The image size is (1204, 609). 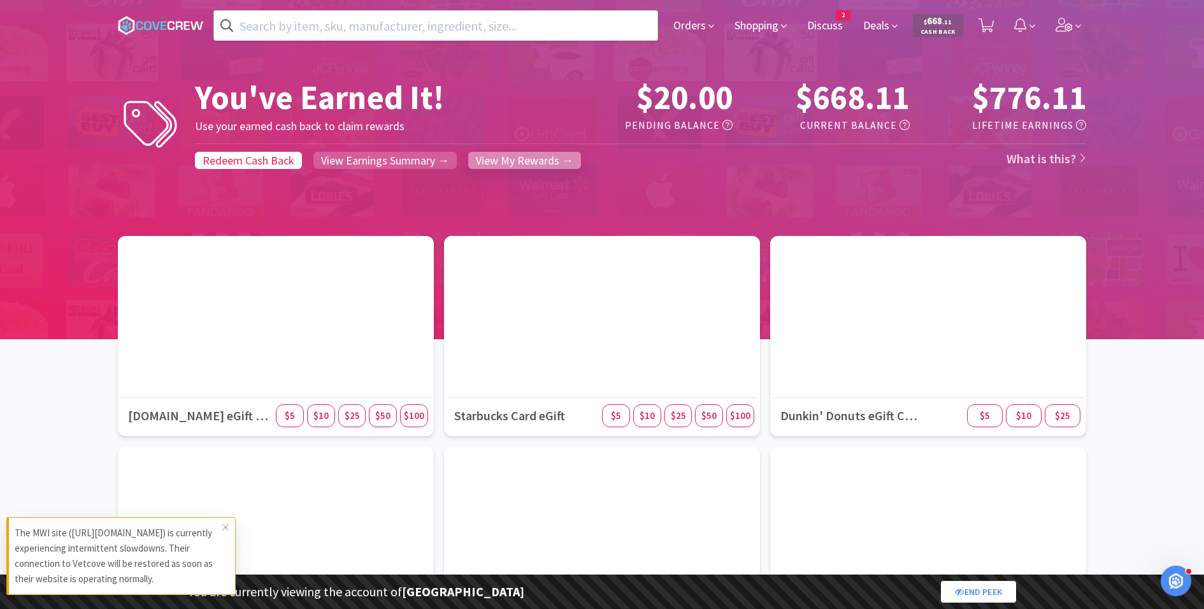 I want to click on a: $668.11Cash Back, so click(x=938, y=25).